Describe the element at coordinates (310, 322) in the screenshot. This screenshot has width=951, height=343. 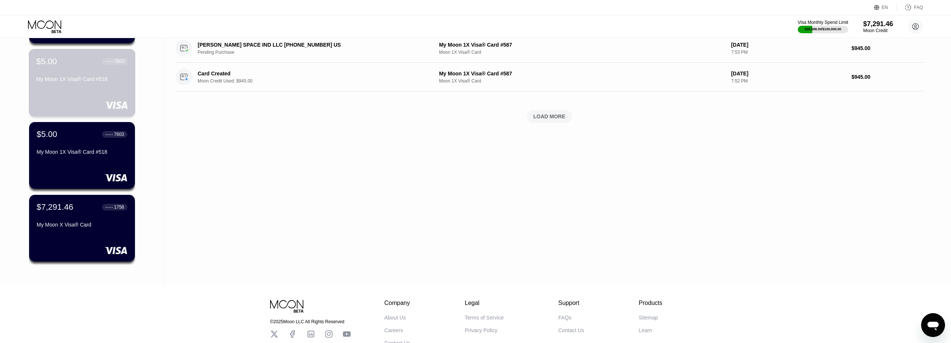
I see `div: © 2025 Moon LLC All Rights Reserved` at that location.